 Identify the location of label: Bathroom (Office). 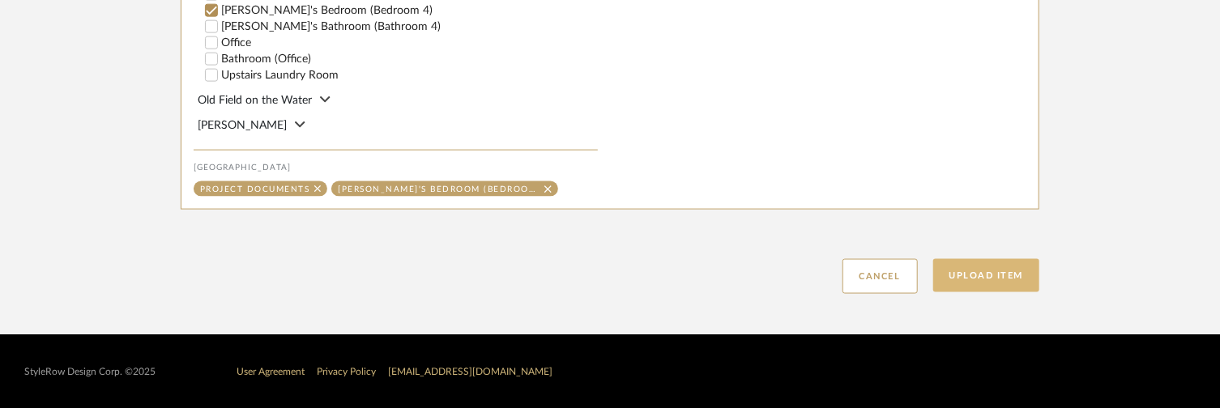
(409, 59).